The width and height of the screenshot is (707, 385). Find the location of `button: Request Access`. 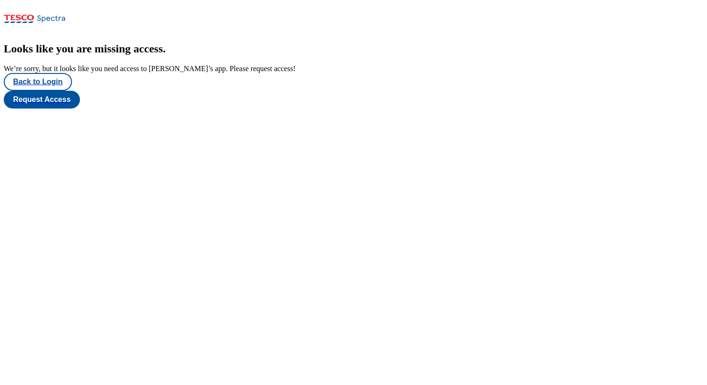

button: Request Access is located at coordinates (42, 100).